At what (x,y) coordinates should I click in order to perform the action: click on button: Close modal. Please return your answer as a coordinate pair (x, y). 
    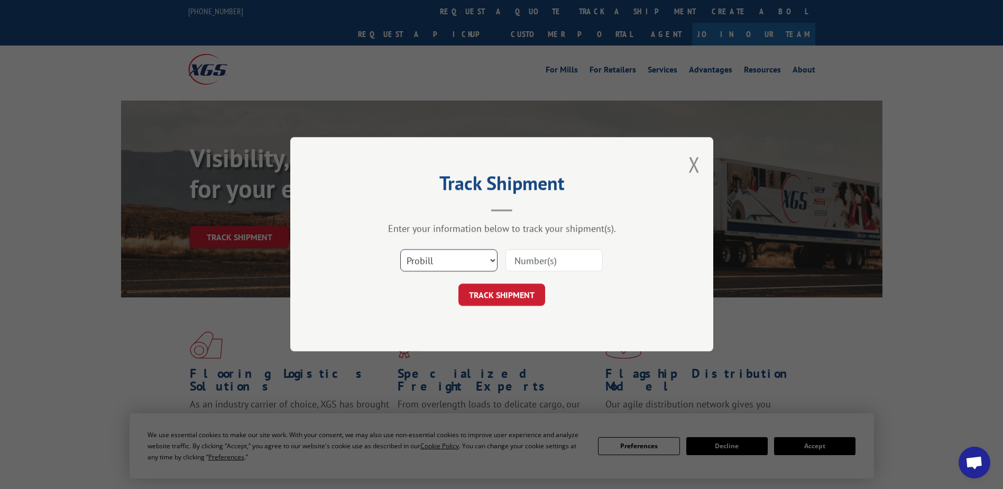
    Looking at the image, I should click on (694, 164).